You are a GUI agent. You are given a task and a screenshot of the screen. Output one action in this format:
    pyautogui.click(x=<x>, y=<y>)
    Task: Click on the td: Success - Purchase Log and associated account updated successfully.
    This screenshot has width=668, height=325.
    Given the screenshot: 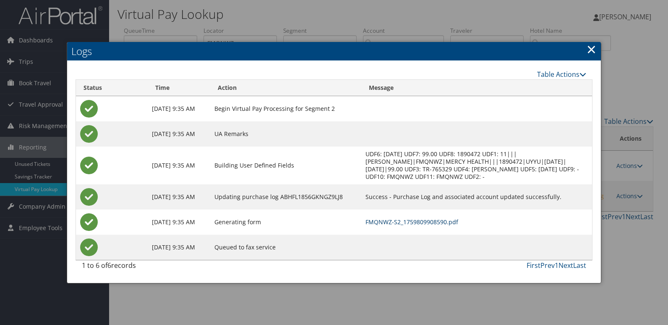 What is the action you would take?
    pyautogui.click(x=476, y=197)
    